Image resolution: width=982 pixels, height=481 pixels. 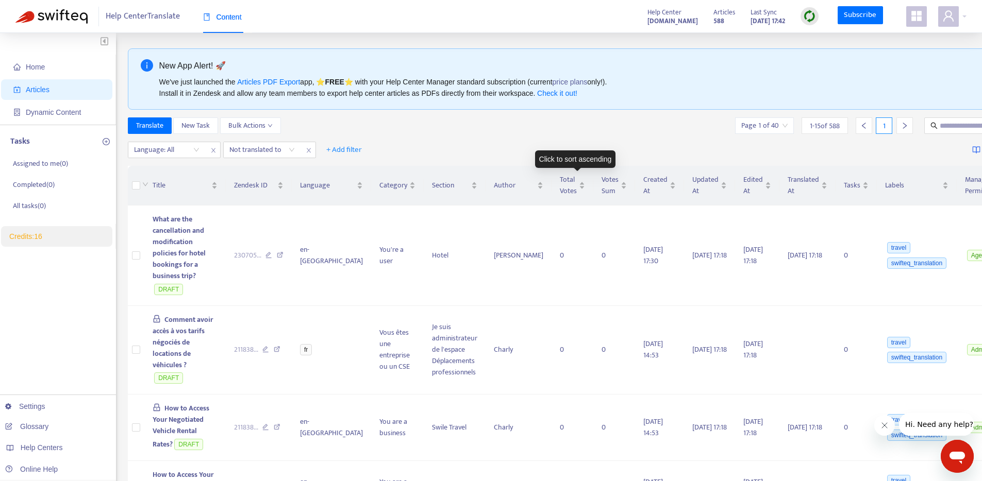 What do you see at coordinates (147, 65) in the screenshot?
I see `span: info-circle` at bounding box center [147, 65].